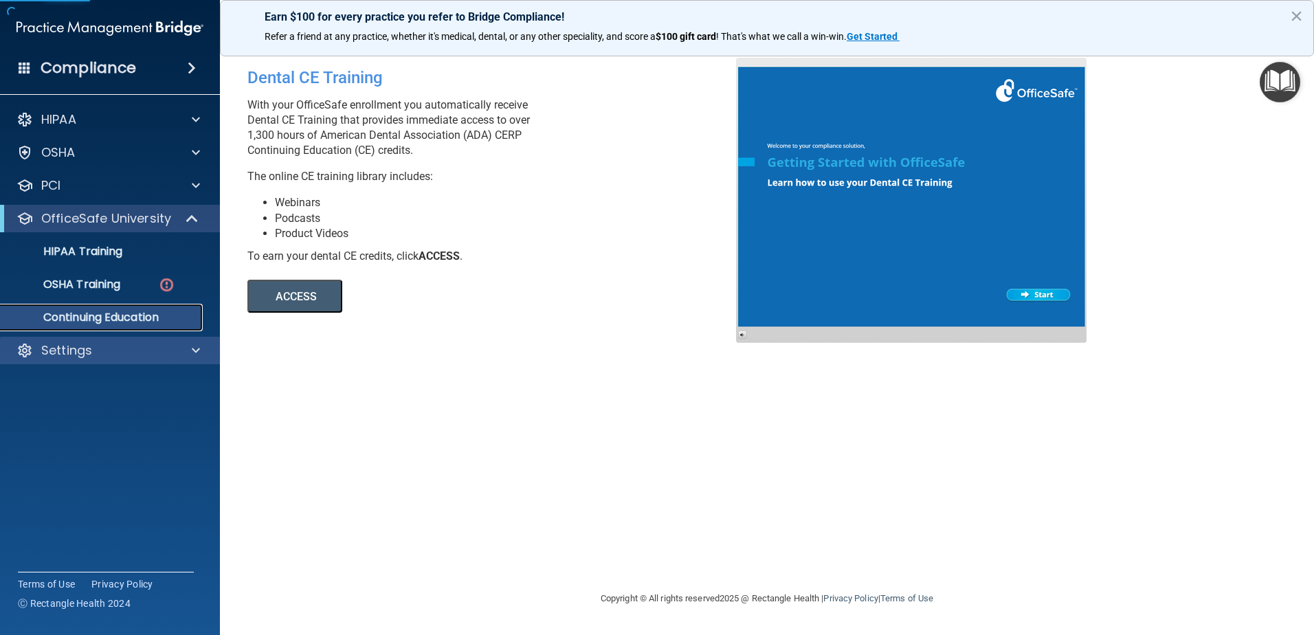 The width and height of the screenshot is (1314, 635). Describe the element at coordinates (108, 219) in the screenshot. I see `a: OfficeSafe University` at that location.